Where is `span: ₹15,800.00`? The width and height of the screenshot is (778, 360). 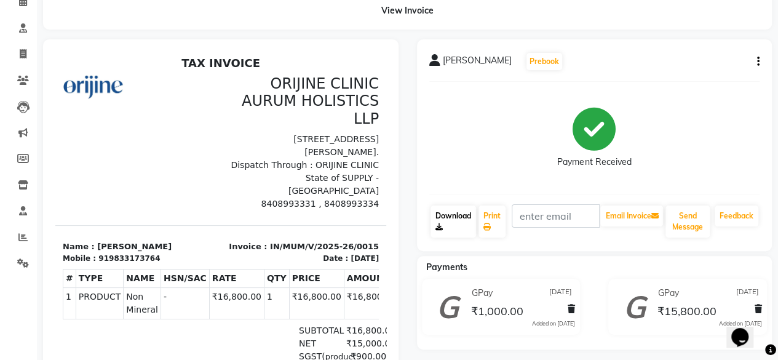 span: ₹15,800.00 is located at coordinates (687, 313).